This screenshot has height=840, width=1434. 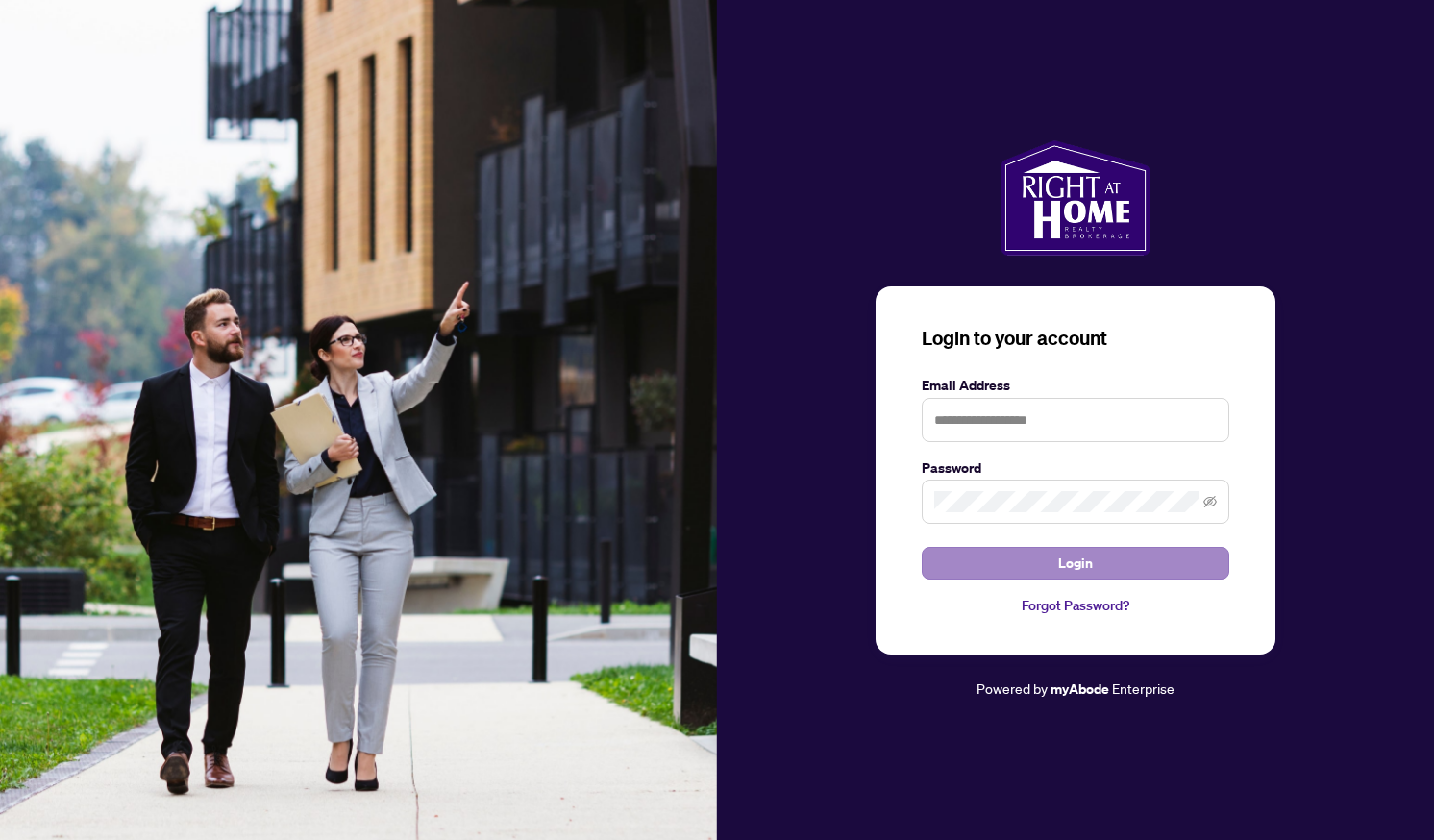 I want to click on span: Enterprise, so click(x=1143, y=688).